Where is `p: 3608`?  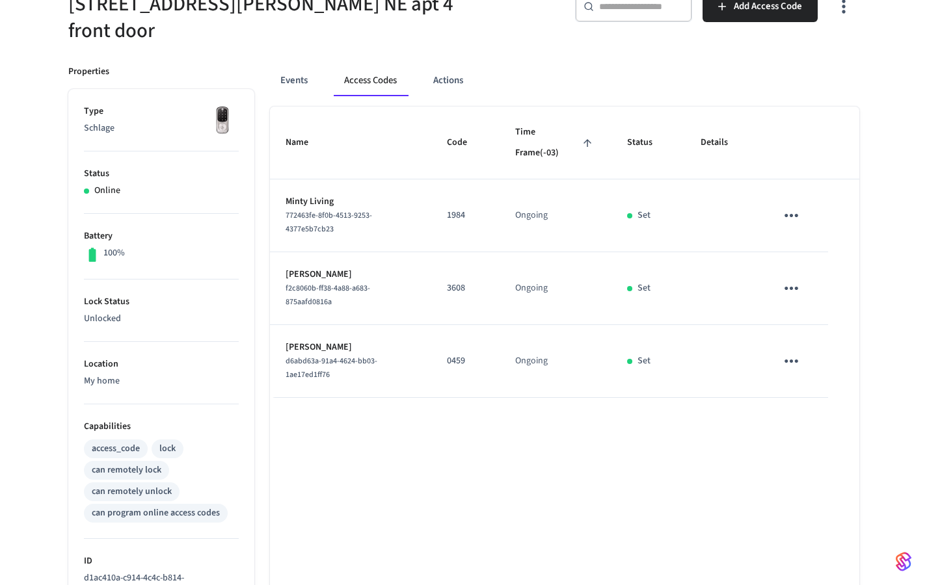 p: 3608 is located at coordinates (465, 288).